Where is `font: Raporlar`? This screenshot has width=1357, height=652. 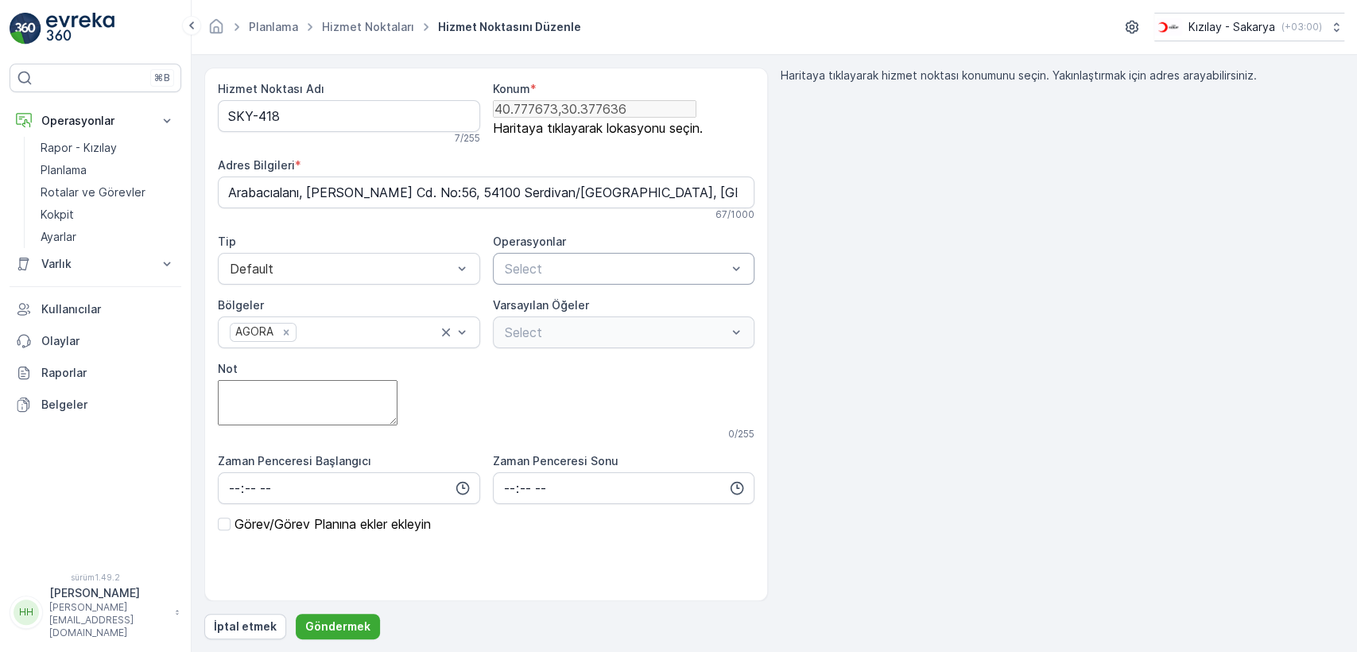
font: Raporlar is located at coordinates (64, 372).